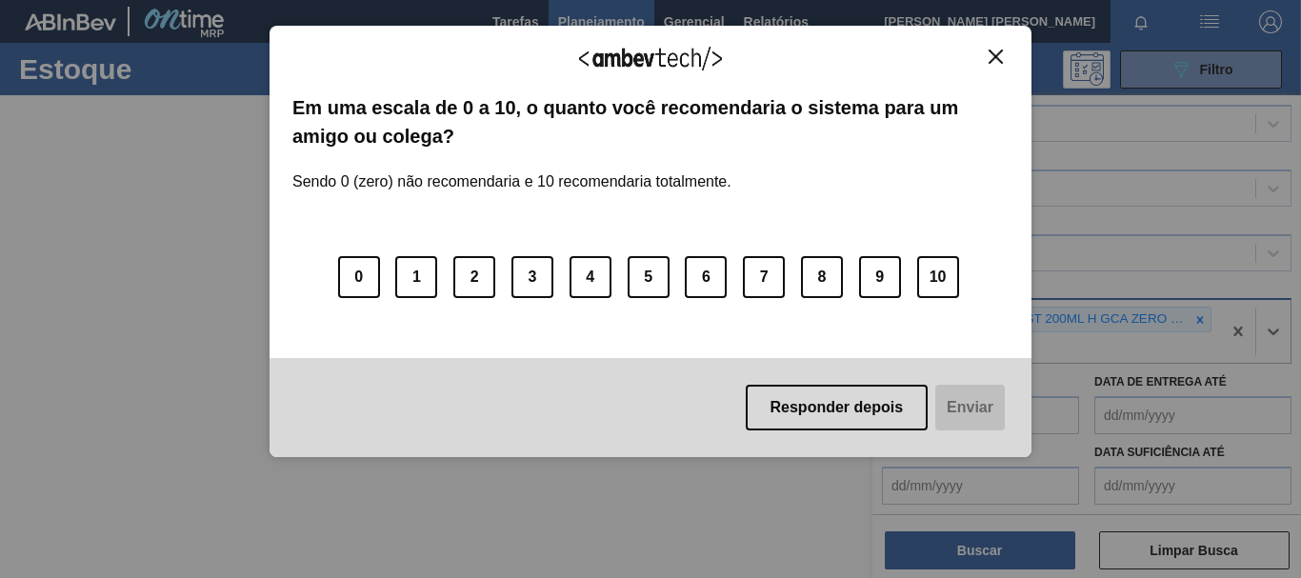 Image resolution: width=1301 pixels, height=578 pixels. I want to click on label: Sendo 0 (zero) não recomendaria e 10 recomendaria totalmente., so click(511, 170).